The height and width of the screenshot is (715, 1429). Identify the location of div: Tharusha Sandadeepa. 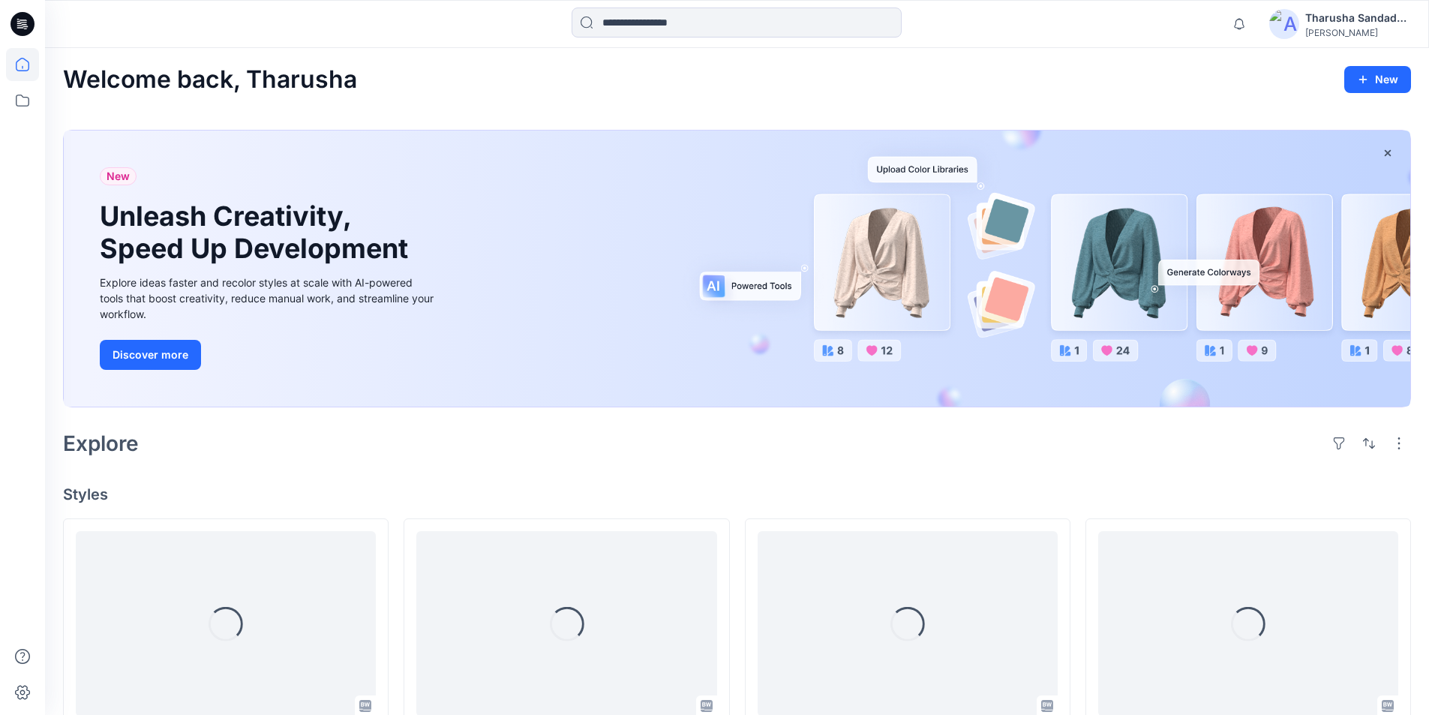
(1358, 18).